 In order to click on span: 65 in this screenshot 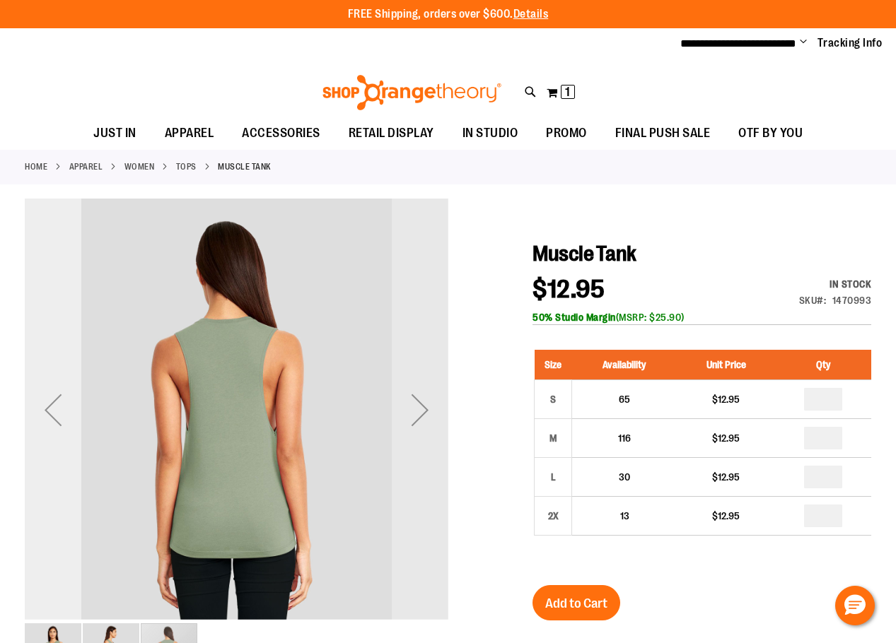, I will do `click(624, 399)`.